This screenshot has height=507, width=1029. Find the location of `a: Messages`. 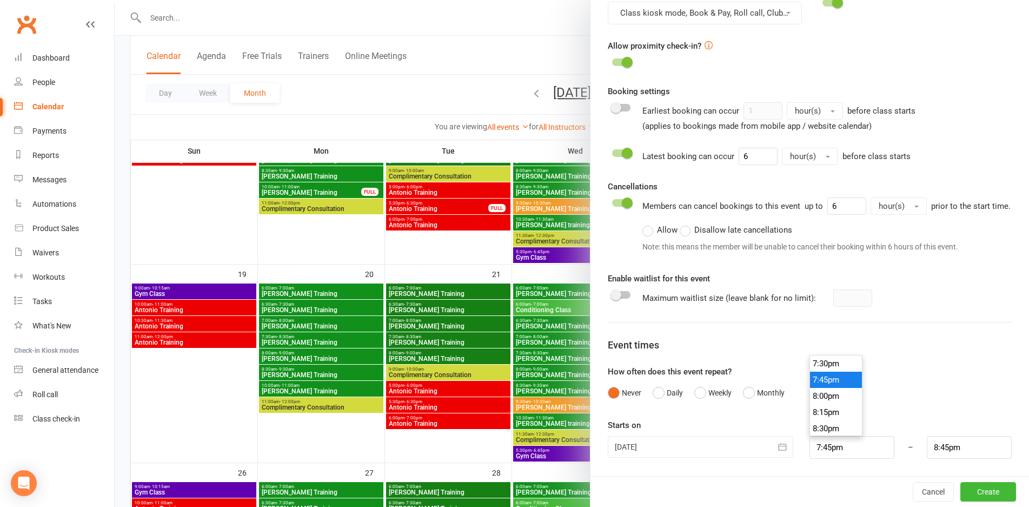

a: Messages is located at coordinates (64, 179).